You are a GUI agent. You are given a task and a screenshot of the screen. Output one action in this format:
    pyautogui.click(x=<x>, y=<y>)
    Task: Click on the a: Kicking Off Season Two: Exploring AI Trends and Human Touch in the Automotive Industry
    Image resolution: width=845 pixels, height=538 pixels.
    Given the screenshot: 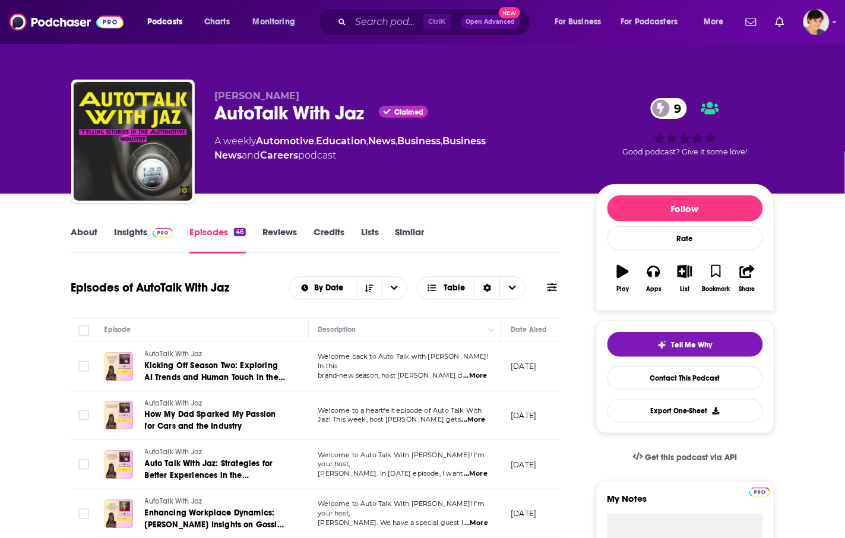 What is the action you would take?
    pyautogui.click(x=216, y=372)
    